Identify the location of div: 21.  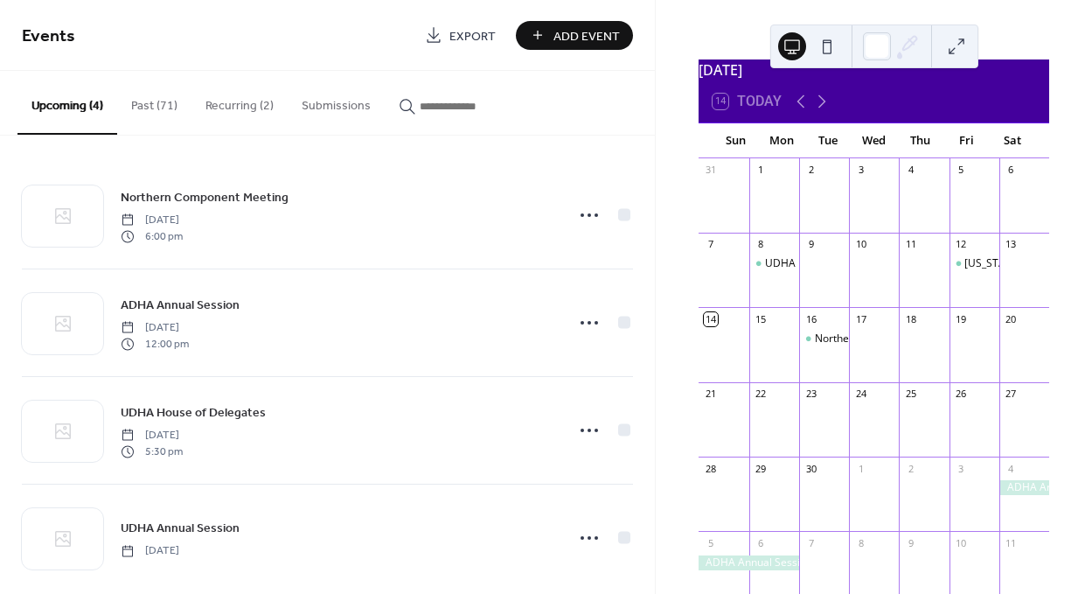
(710, 393).